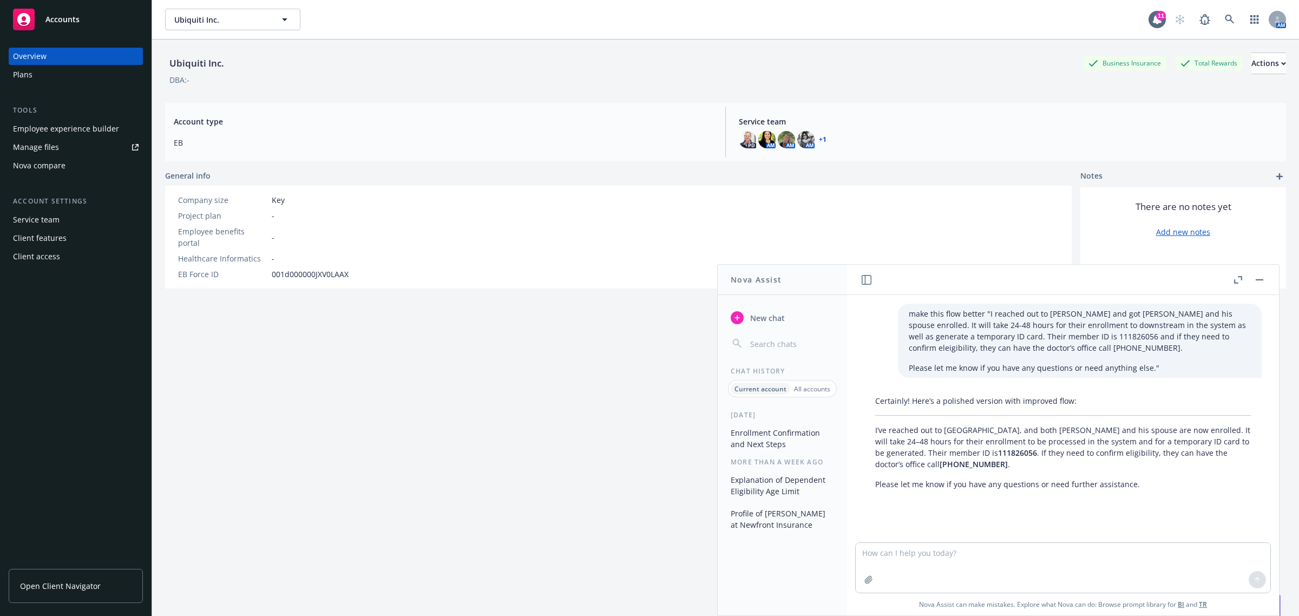 The width and height of the screenshot is (1299, 616). What do you see at coordinates (1161, 16) in the screenshot?
I see `div: 11` at bounding box center [1161, 16].